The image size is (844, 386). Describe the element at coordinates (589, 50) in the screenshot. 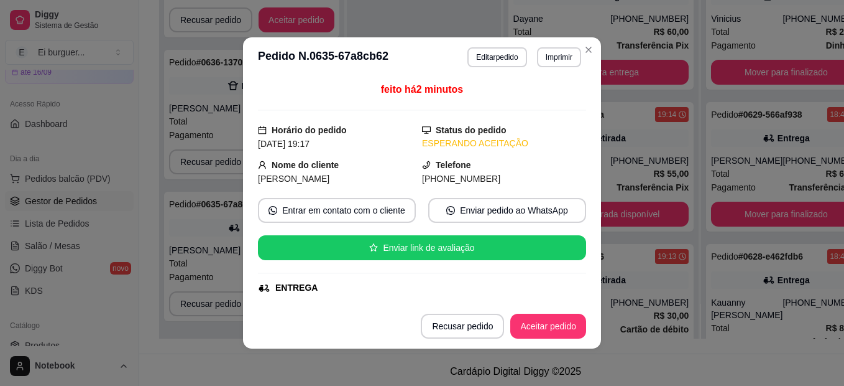

I see `button: Close` at that location.